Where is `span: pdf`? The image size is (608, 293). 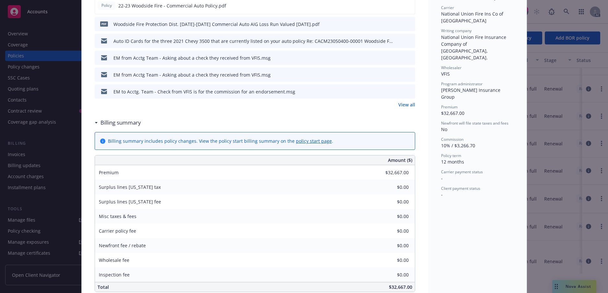 span: pdf is located at coordinates (104, 24).